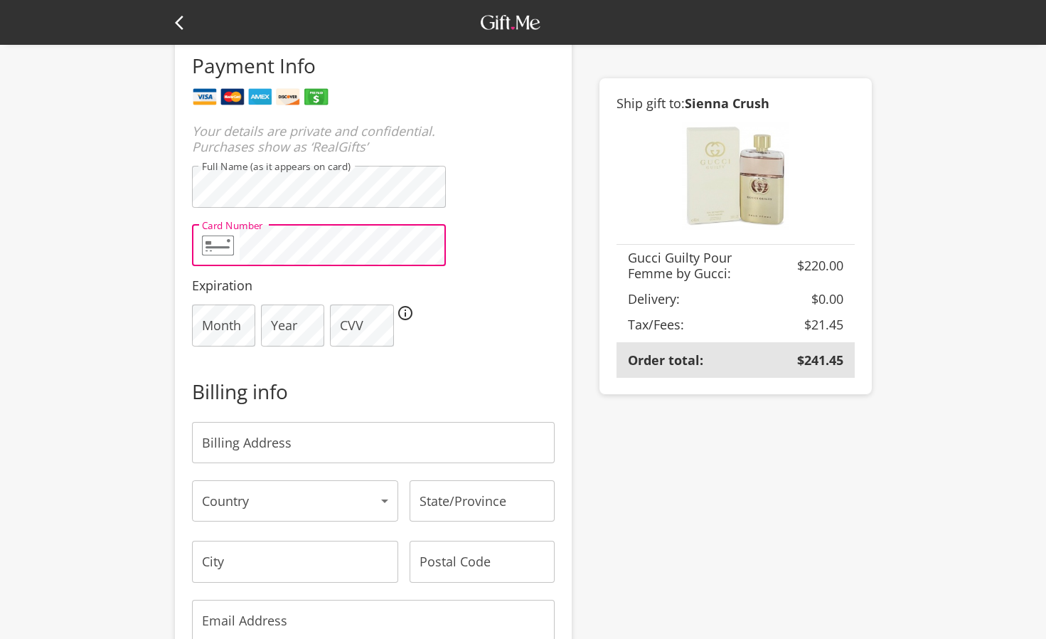 The height and width of the screenshot is (639, 1046). What do you see at coordinates (319, 139) in the screenshot?
I see `p: Your details are private and confidential. Purchases show as ‘RealGifts’` at bounding box center [319, 139].